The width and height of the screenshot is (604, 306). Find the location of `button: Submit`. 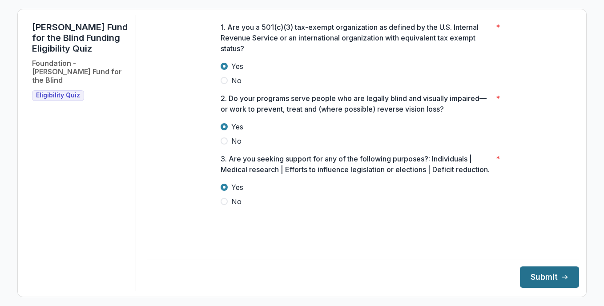

button: Submit is located at coordinates (550, 277).